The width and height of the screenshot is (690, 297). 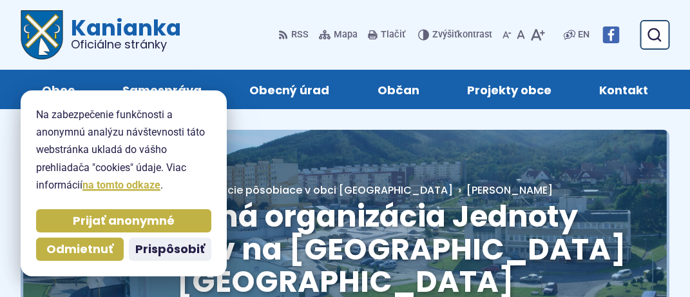 What do you see at coordinates (80, 249) in the screenshot?
I see `span: Odmietnuť` at bounding box center [80, 249].